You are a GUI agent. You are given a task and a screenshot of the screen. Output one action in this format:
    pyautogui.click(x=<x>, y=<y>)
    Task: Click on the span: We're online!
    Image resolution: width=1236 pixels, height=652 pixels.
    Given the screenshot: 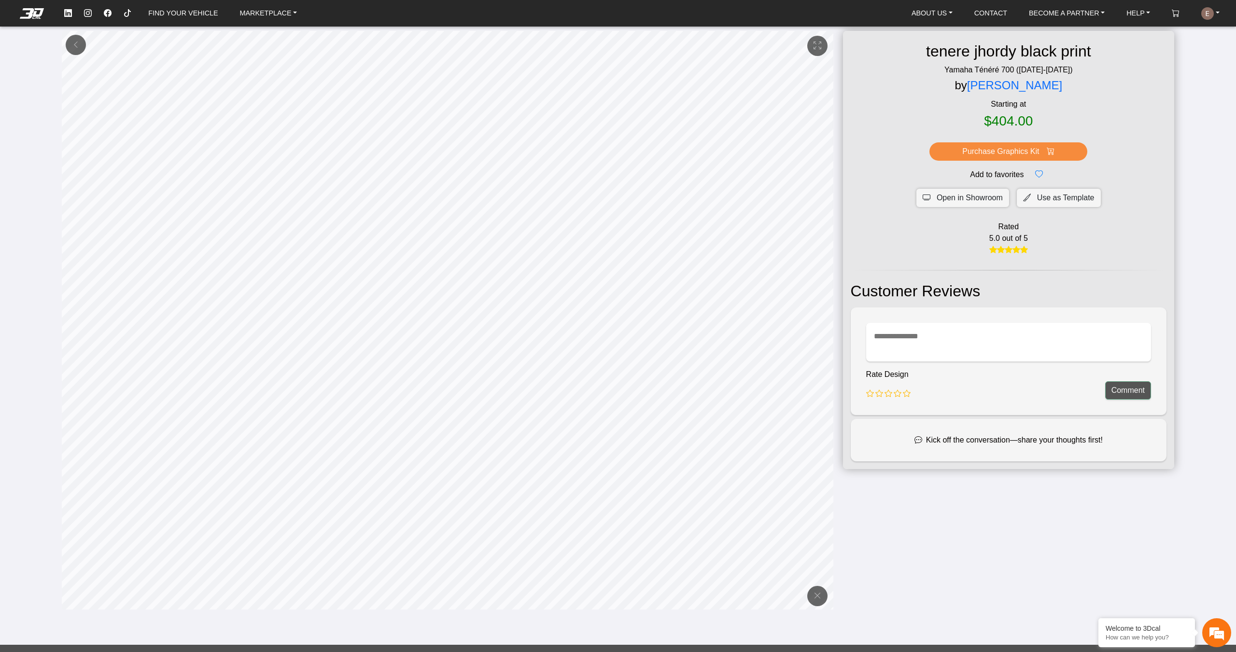 What is the action you would take?
    pyautogui.click(x=95, y=159)
    